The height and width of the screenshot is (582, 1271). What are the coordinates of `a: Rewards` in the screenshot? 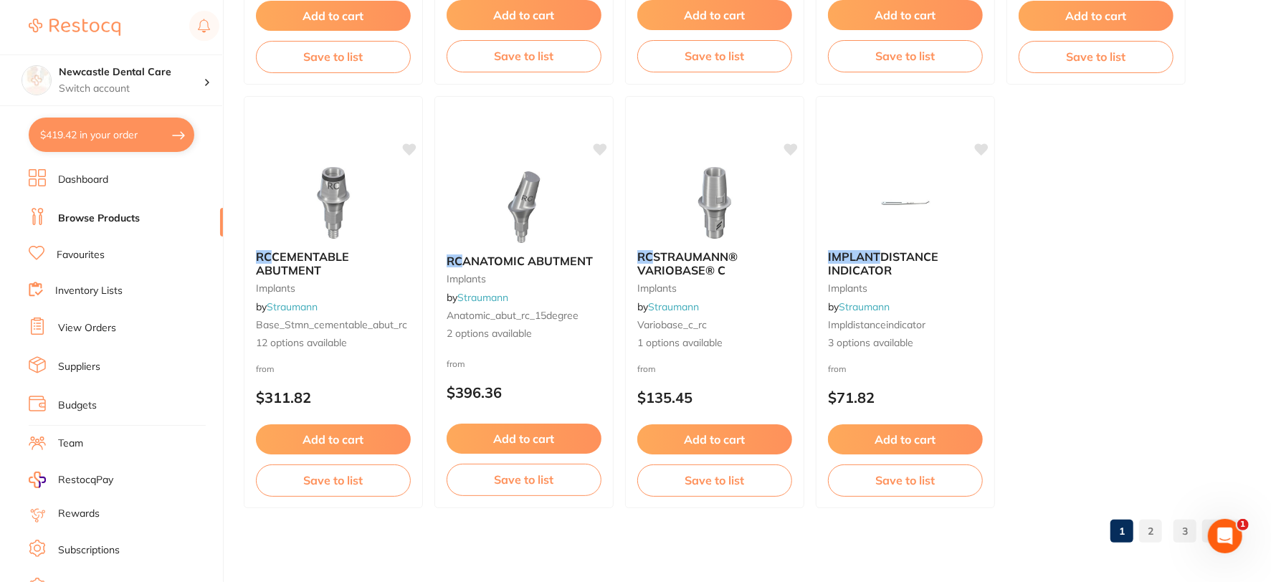 It's located at (79, 514).